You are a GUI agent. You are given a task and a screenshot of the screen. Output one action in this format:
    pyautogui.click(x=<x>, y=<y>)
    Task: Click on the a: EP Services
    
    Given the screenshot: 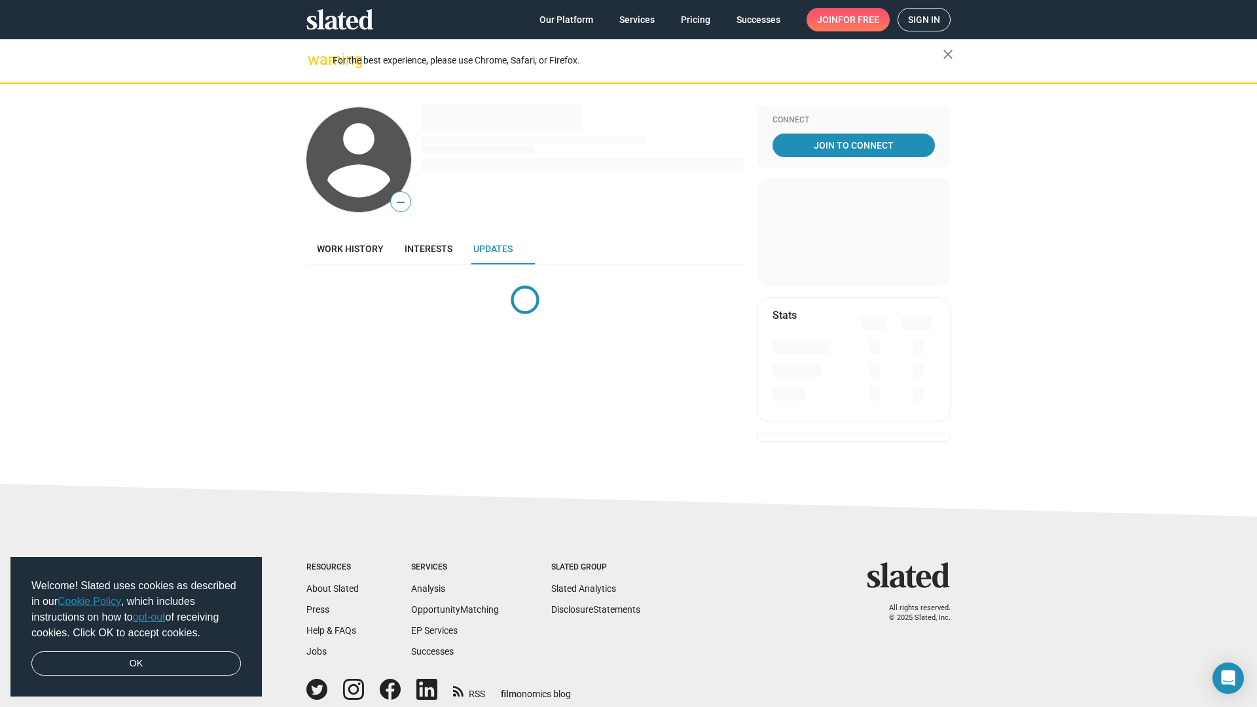 What is the action you would take?
    pyautogui.click(x=434, y=631)
    